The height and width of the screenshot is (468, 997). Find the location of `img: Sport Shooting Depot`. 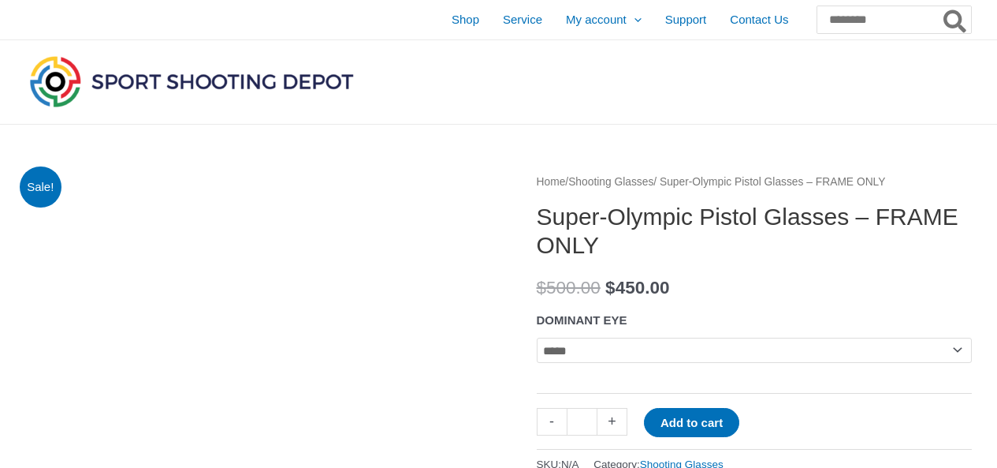

img: Sport Shooting Depot is located at coordinates (192, 81).